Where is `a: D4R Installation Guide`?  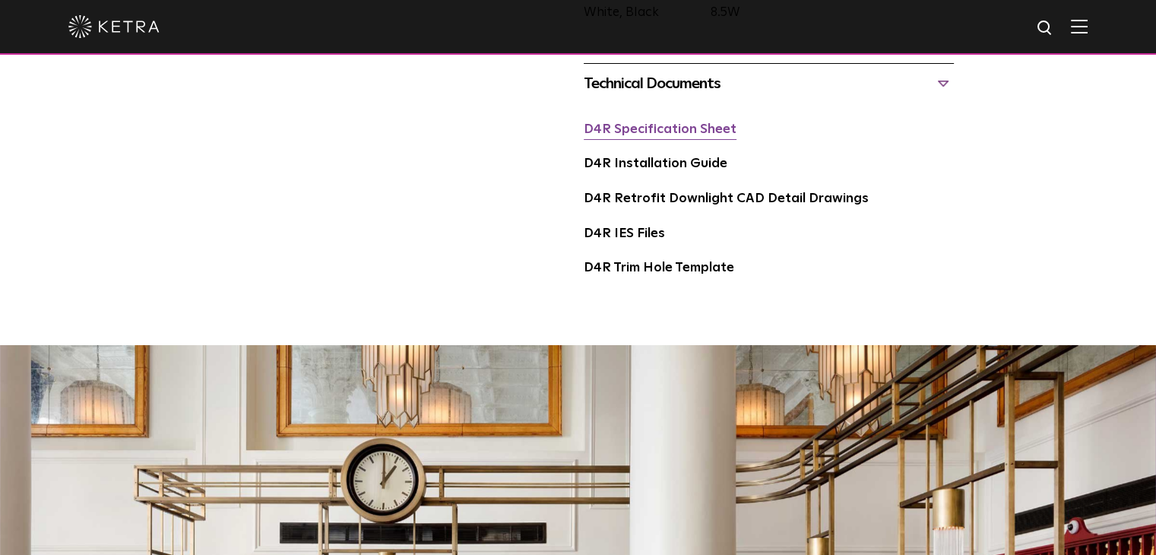
a: D4R Installation Guide is located at coordinates (655, 163).